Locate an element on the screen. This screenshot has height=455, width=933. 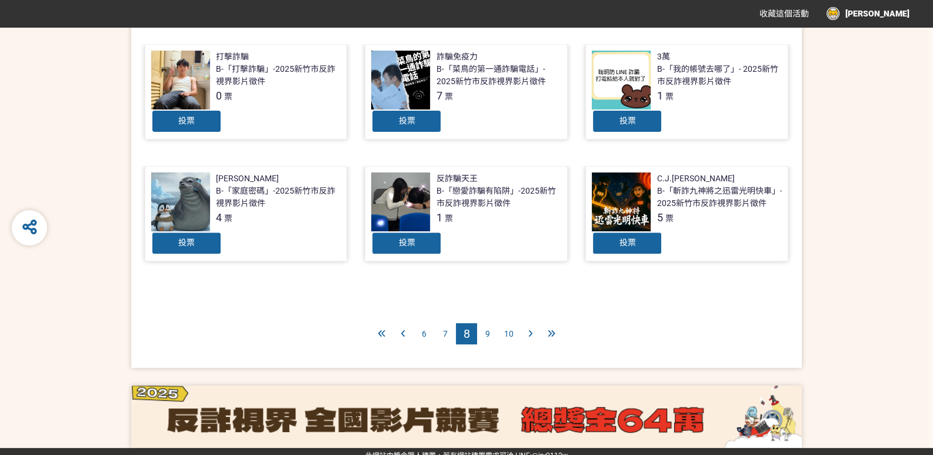
span: 收藏這個活動 is located at coordinates (784, 14).